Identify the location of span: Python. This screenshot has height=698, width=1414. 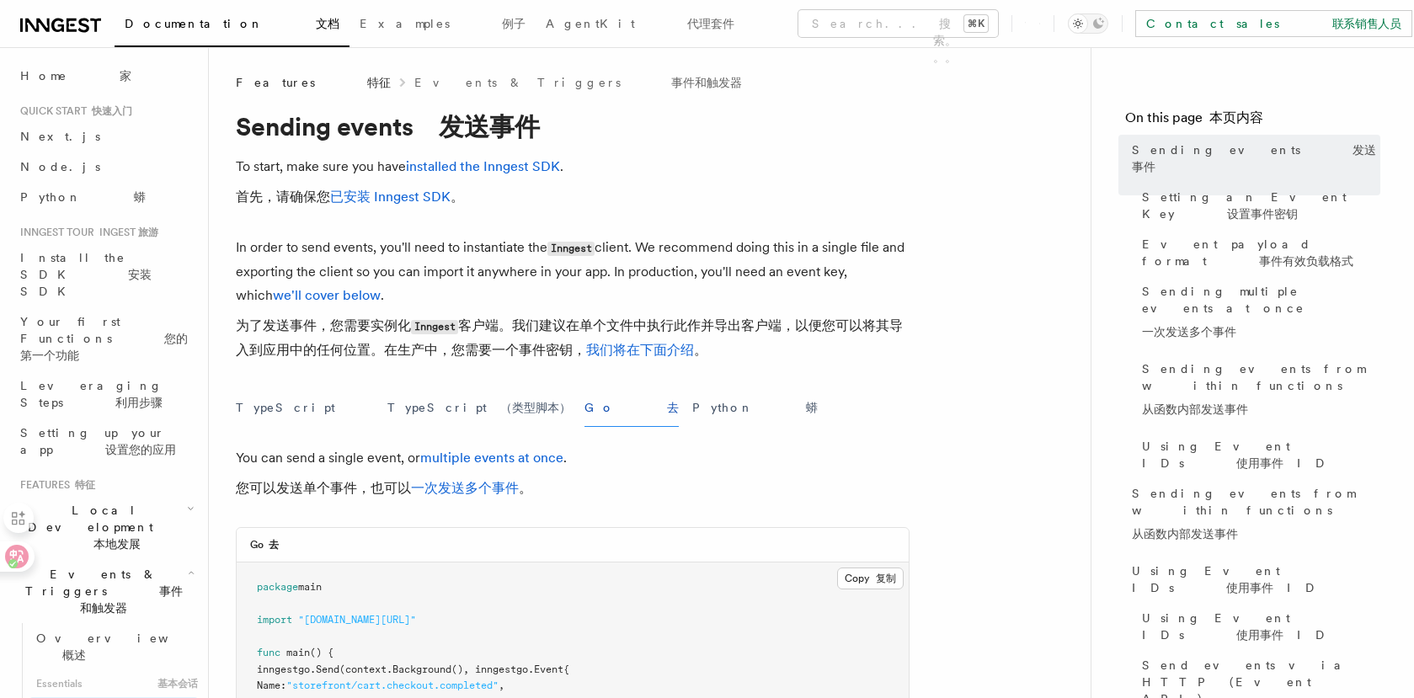
(83, 197).